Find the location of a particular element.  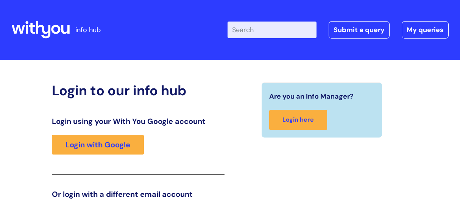

a: Submit a query is located at coordinates (359, 30).